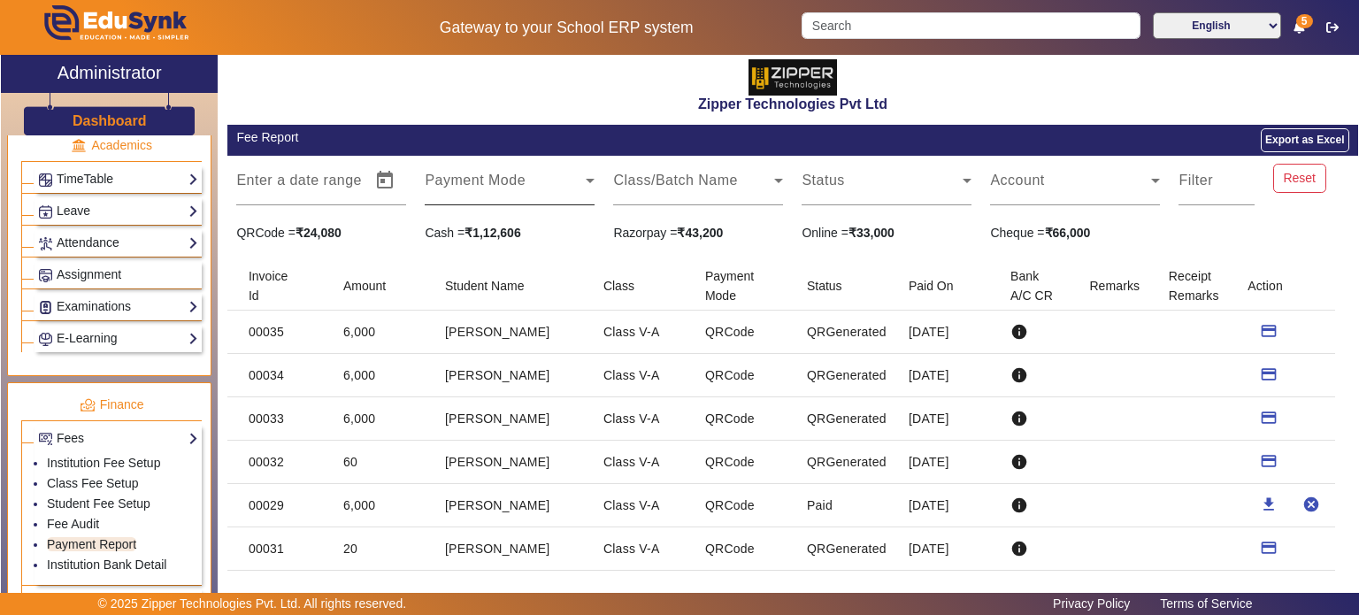  Describe the element at coordinates (698, 233) in the screenshot. I see `div: Razorpay =` at that location.